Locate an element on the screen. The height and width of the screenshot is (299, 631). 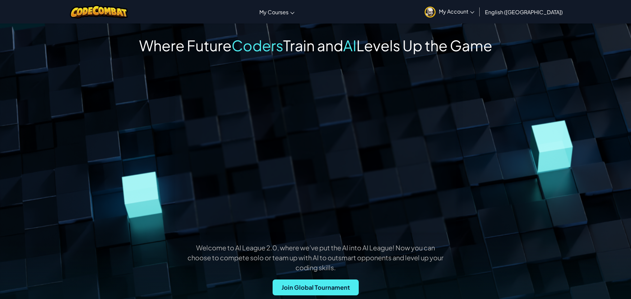
span: My Account is located at coordinates (456, 11).